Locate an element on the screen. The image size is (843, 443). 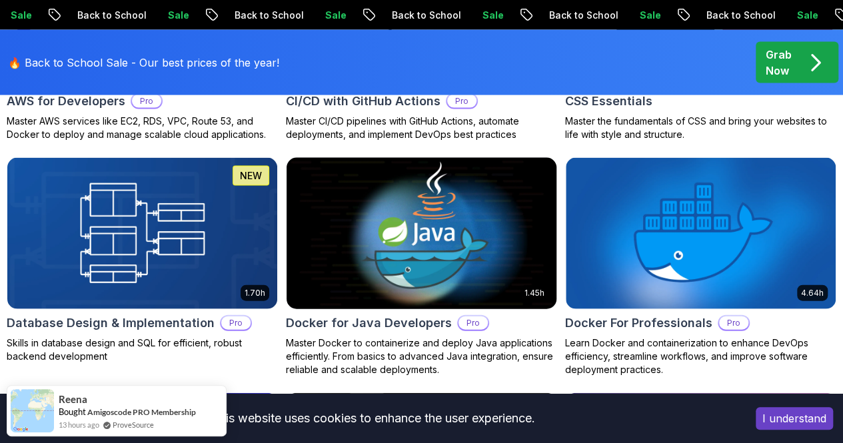
img: Database Design & Implementation card is located at coordinates (142, 233).